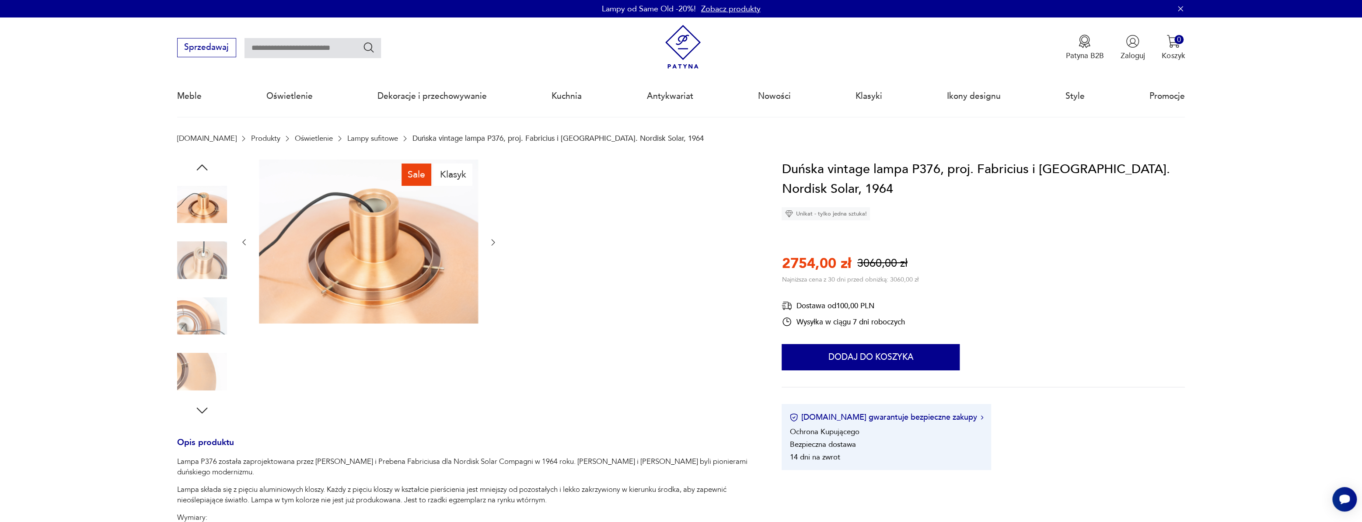  I want to click on a: Ikona medaluPatyna B2B, so click(1085, 48).